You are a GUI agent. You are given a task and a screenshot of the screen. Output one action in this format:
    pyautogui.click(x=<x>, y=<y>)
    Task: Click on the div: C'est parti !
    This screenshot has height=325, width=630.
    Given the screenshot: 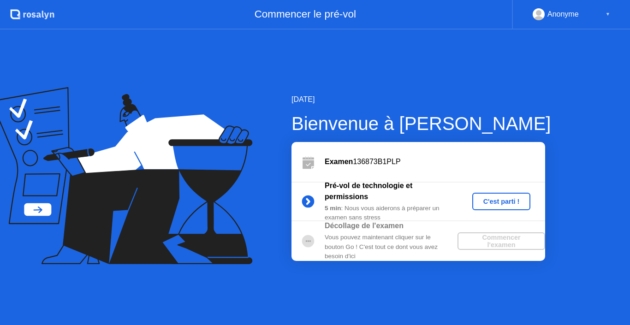 What is the action you would take?
    pyautogui.click(x=502, y=202)
    